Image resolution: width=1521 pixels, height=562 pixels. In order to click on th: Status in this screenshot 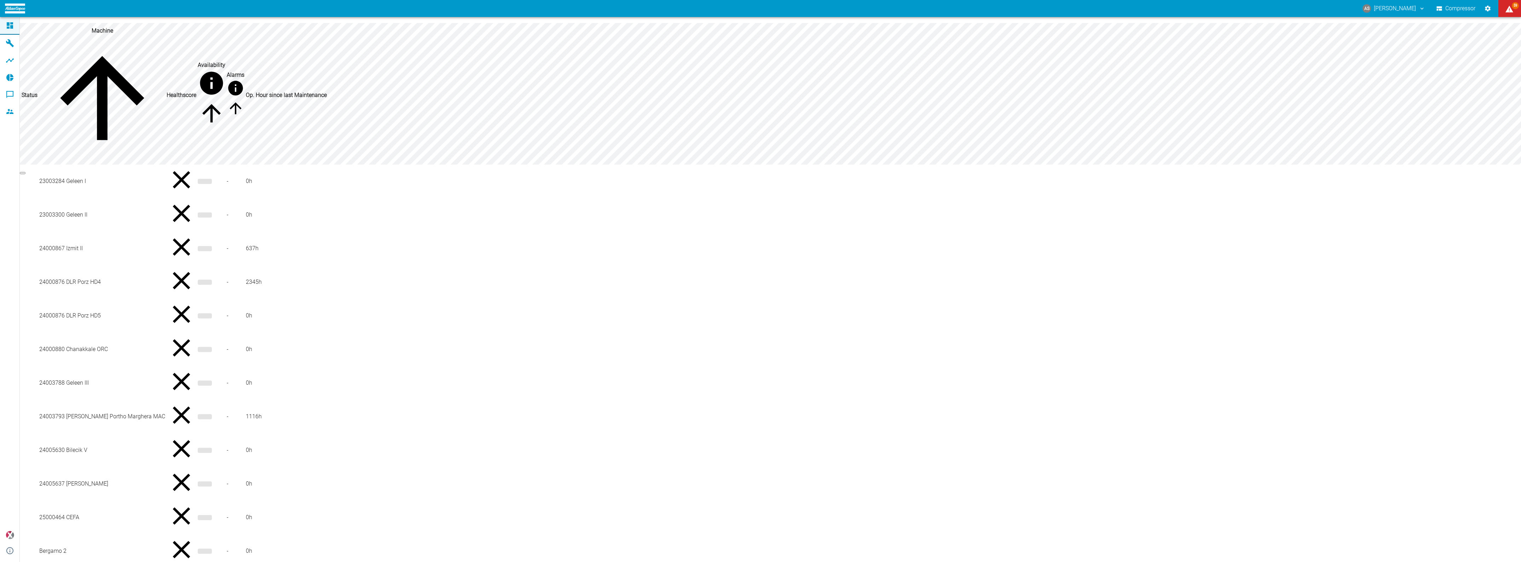, I will do `click(29, 95)`.